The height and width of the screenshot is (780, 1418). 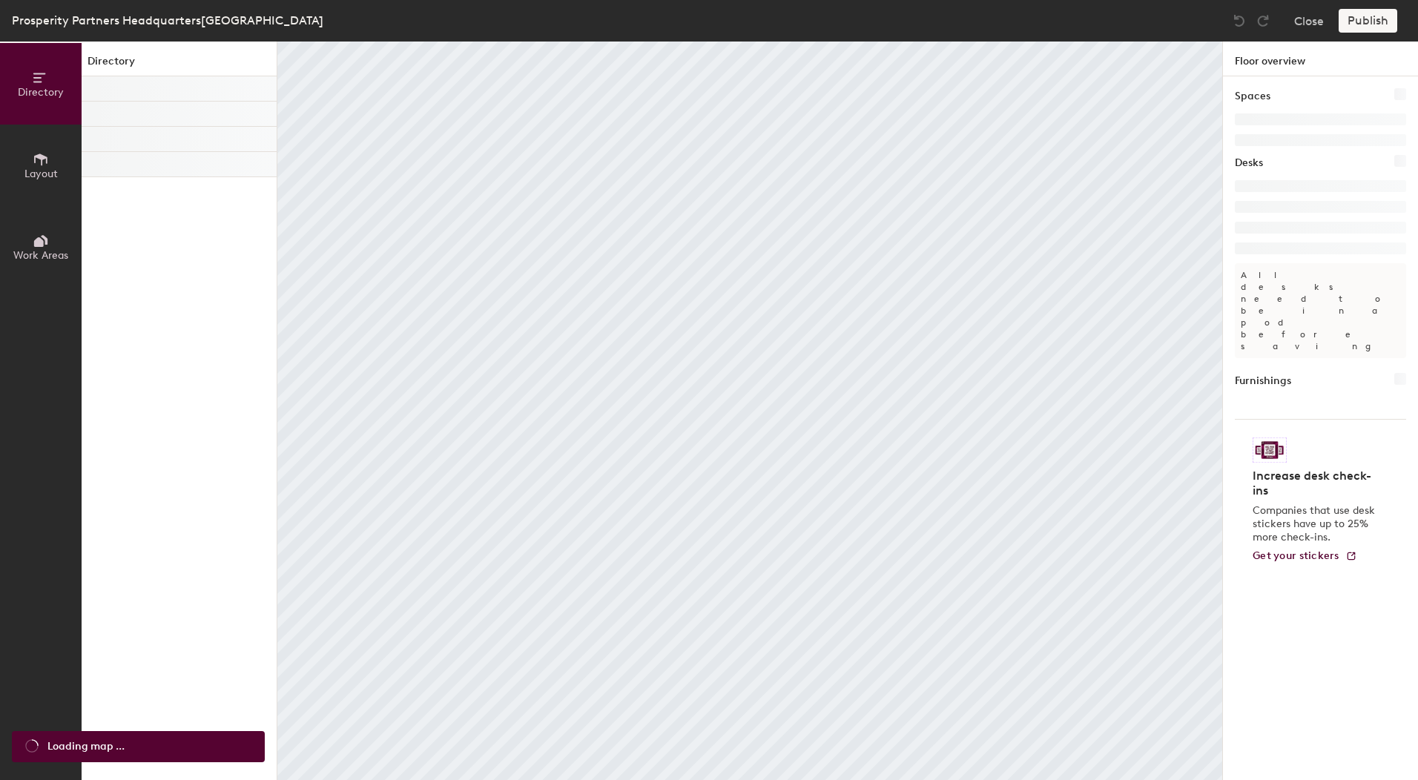 What do you see at coordinates (41, 255) in the screenshot?
I see `span: Work Areas` at bounding box center [41, 255].